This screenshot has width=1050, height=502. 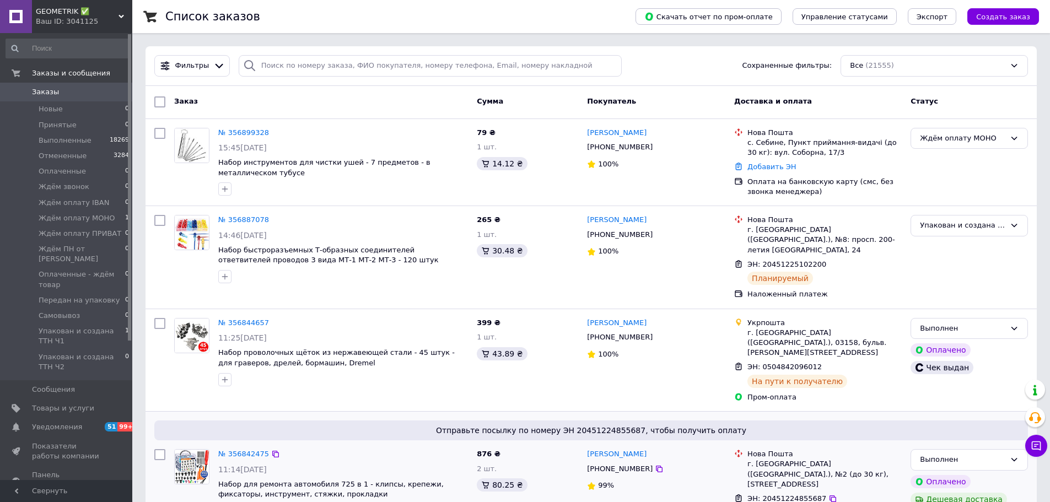 What do you see at coordinates (336, 358) in the screenshot?
I see `a: Набор проволочных щёток из нержавеющей стали - 45 штук - для граверов, дрелей, бормашин, Dremel` at bounding box center [336, 358].